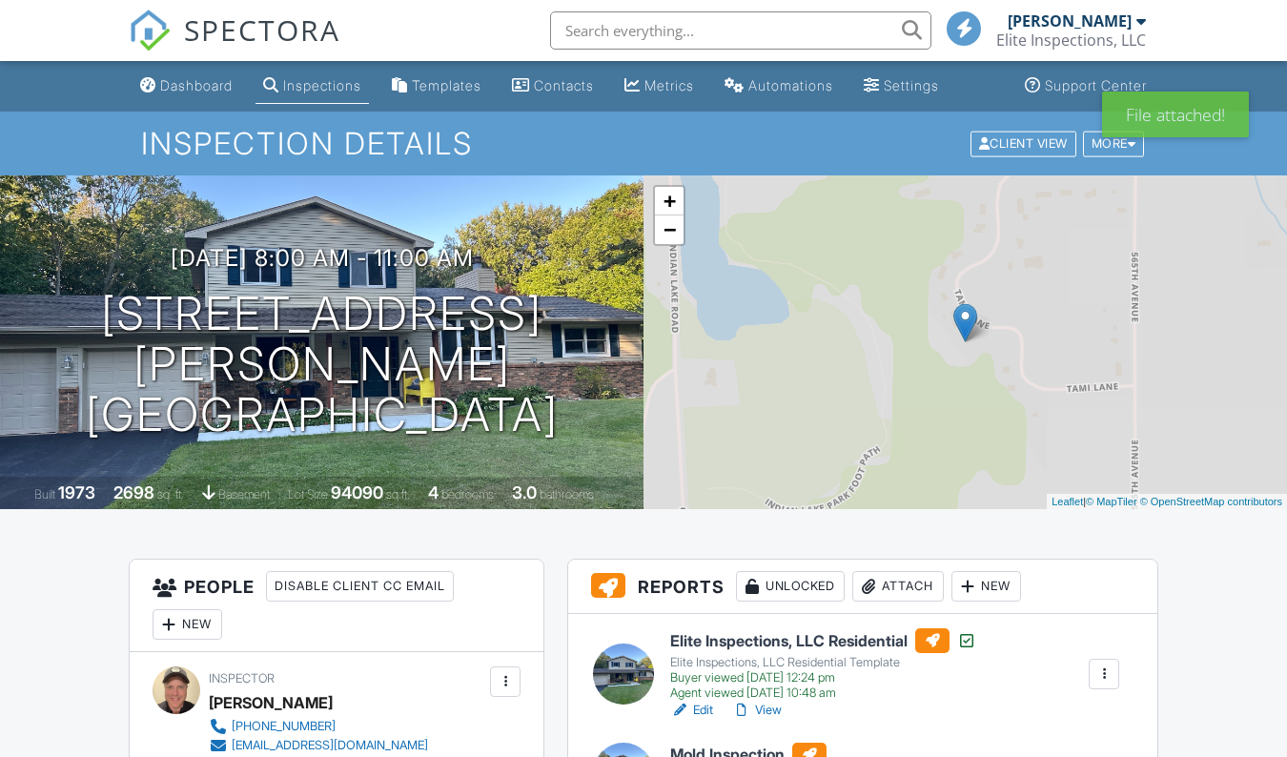 The width and height of the screenshot is (1287, 757). Describe the element at coordinates (911, 85) in the screenshot. I see `div: Settings` at that location.